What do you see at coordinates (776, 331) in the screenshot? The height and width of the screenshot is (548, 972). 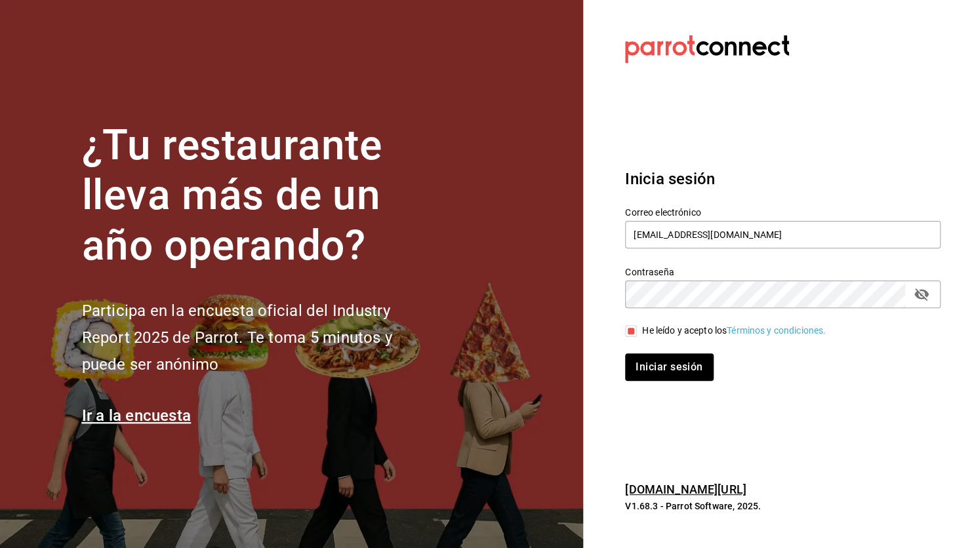 I see `a: Términos y condiciones.` at bounding box center [776, 331].